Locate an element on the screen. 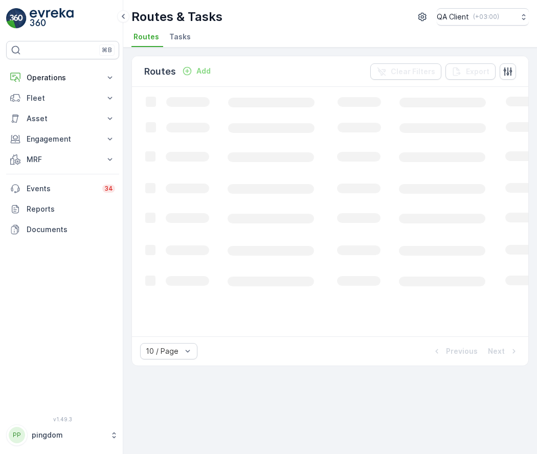 This screenshot has height=454, width=537. p: MRF is located at coordinates (62, 160).